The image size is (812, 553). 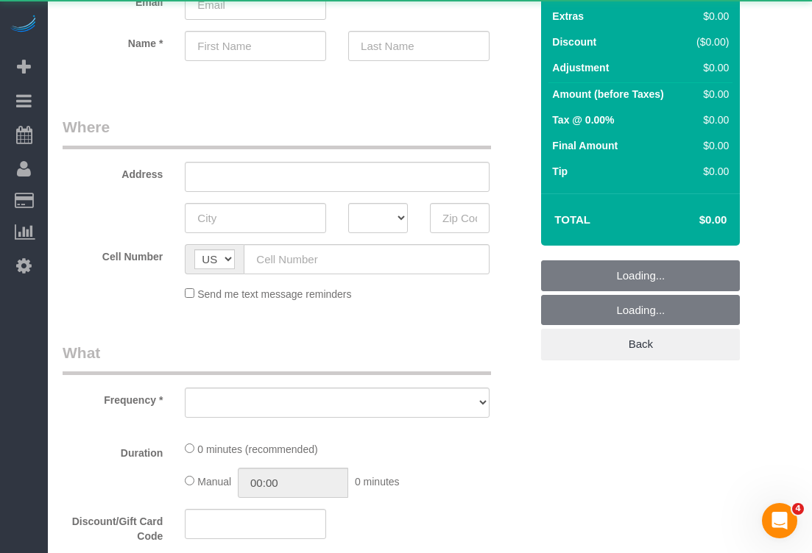 I want to click on input: Cell Number, so click(x=367, y=259).